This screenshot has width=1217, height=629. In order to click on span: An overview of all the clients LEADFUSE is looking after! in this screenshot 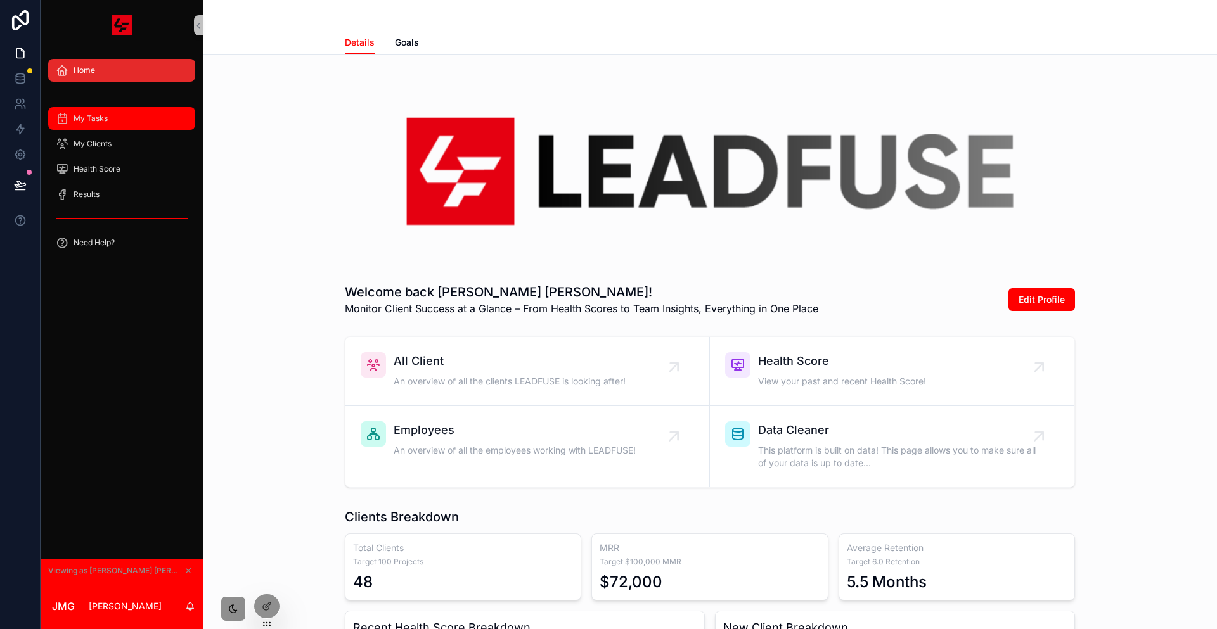, I will do `click(509, 381)`.